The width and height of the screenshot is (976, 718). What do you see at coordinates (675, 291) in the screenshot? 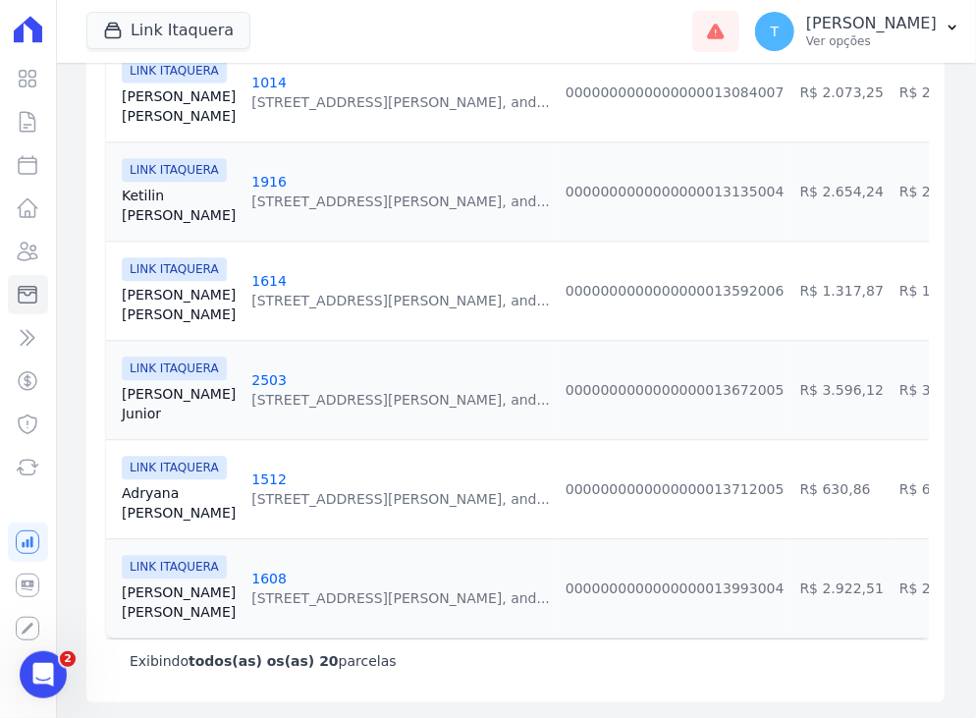
I see `a: 0000000000000000013592006` at bounding box center [675, 291].